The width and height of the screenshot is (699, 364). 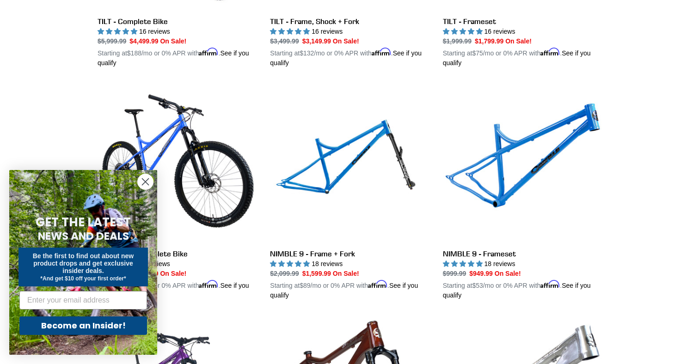 I want to click on span: Be the first to find out about new product drops and get exclusive insider deals., so click(x=83, y=263).